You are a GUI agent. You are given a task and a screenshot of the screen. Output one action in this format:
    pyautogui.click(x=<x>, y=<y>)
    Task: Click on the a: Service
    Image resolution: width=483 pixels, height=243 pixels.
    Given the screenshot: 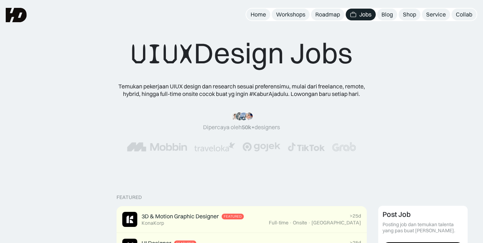 What is the action you would take?
    pyautogui.click(x=435, y=14)
    